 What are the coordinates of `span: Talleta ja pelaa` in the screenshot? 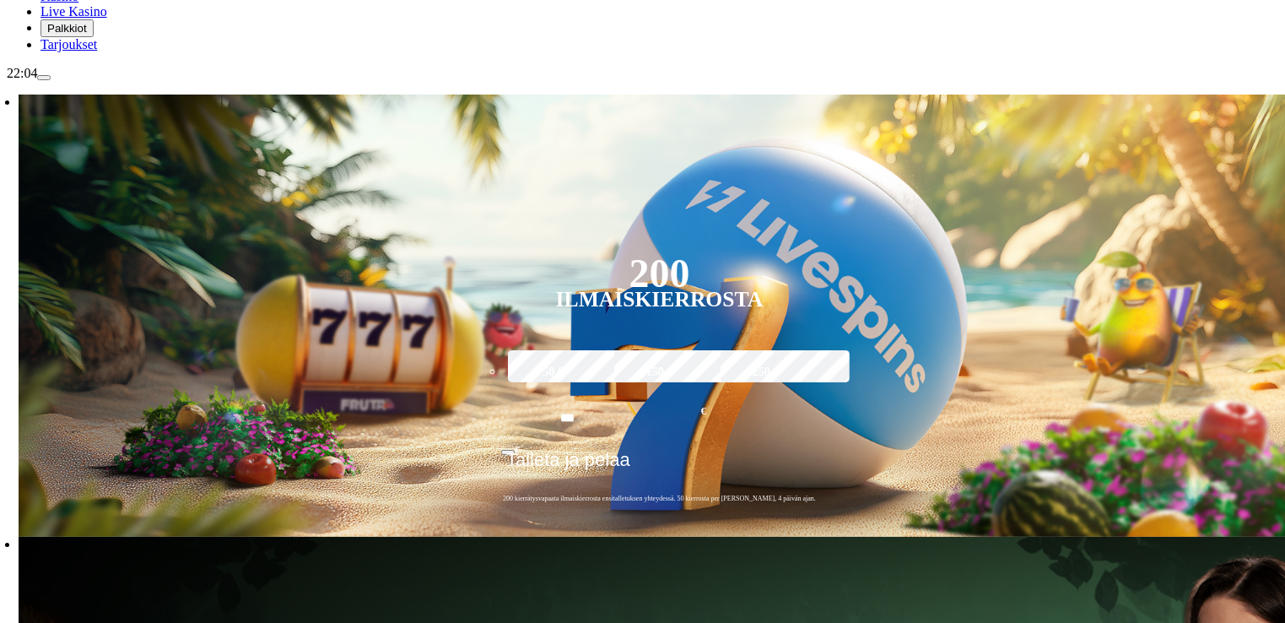 It's located at (568, 466).